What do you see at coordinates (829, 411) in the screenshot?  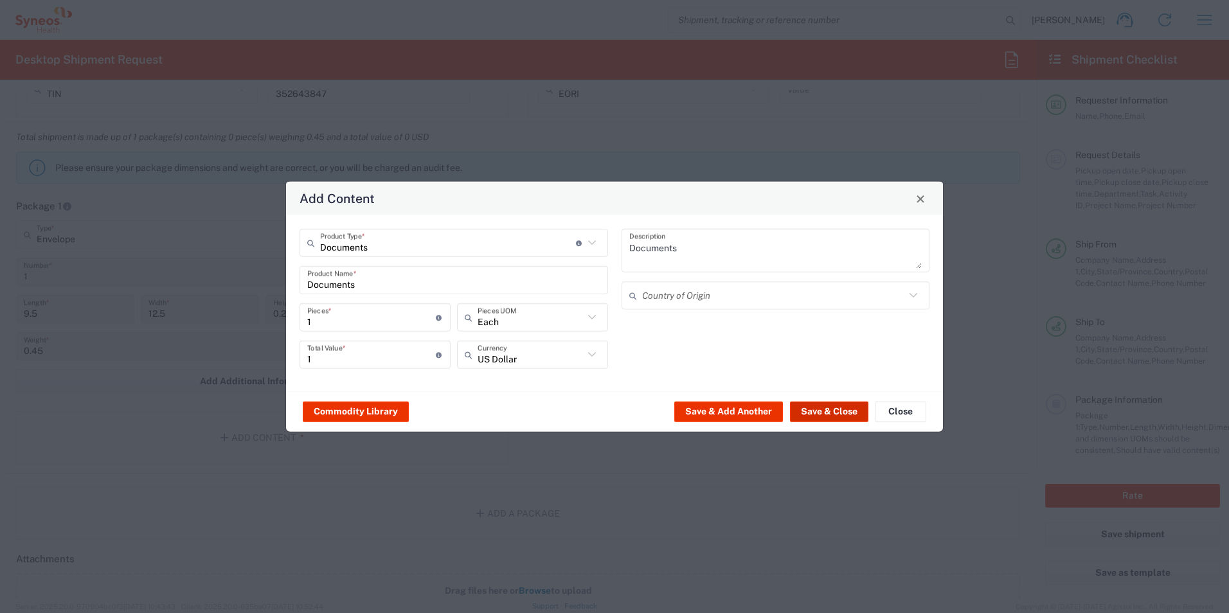 I see `button: Save & Close` at bounding box center [829, 411].